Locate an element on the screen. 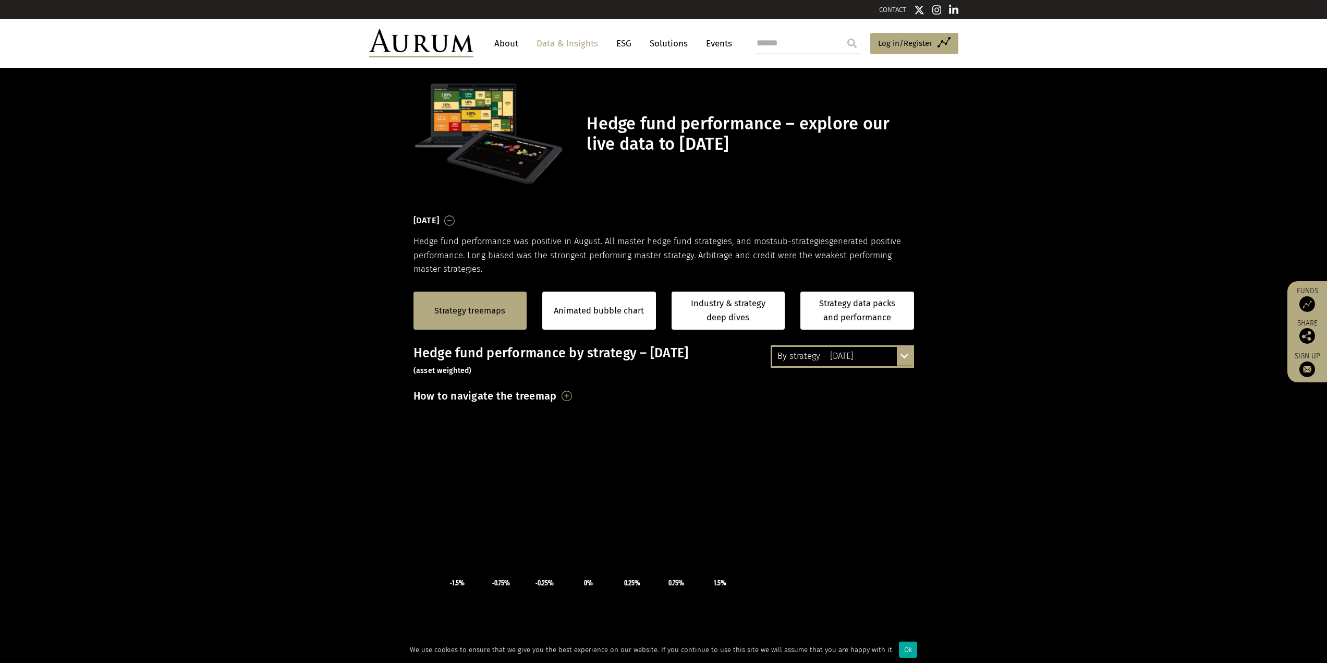 The height and width of the screenshot is (663, 1327). a: Events is located at coordinates (717, 43).